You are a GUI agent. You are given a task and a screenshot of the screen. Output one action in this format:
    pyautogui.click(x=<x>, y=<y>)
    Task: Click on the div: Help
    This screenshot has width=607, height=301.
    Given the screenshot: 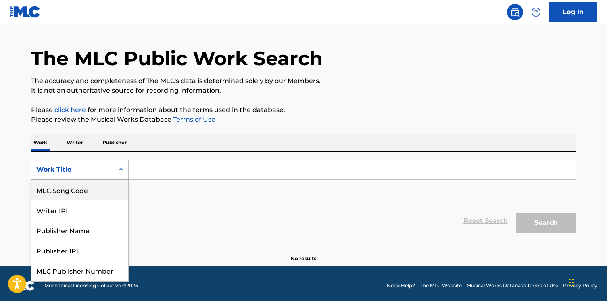 What is the action you would take?
    pyautogui.click(x=536, y=12)
    